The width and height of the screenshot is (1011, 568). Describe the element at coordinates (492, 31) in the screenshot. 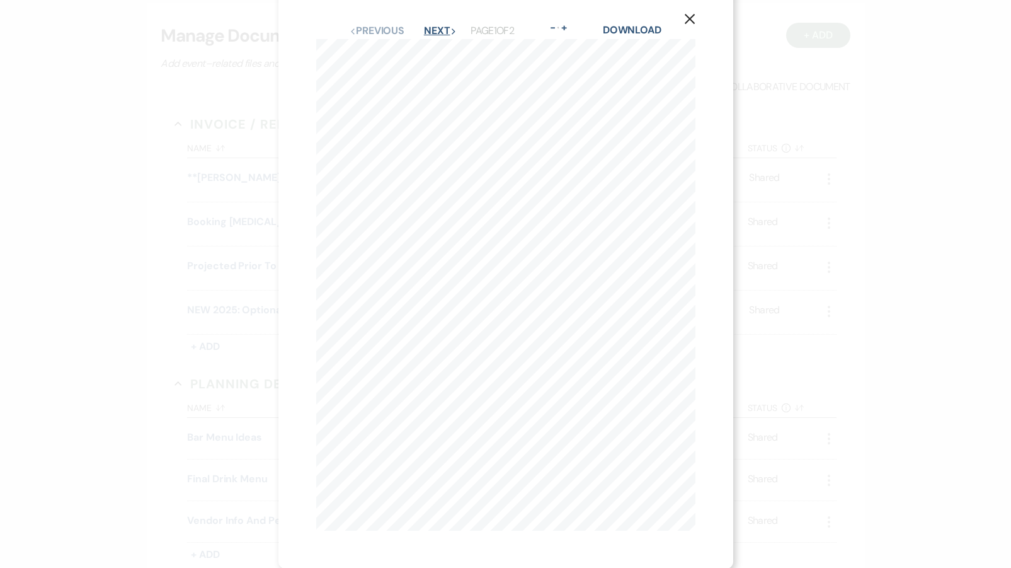

I see `p: Page 1 of 2` at that location.